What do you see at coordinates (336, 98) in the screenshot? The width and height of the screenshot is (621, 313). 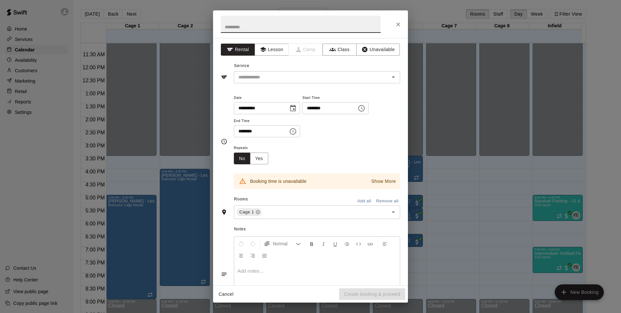 I see `span: Start Time` at bounding box center [336, 98].